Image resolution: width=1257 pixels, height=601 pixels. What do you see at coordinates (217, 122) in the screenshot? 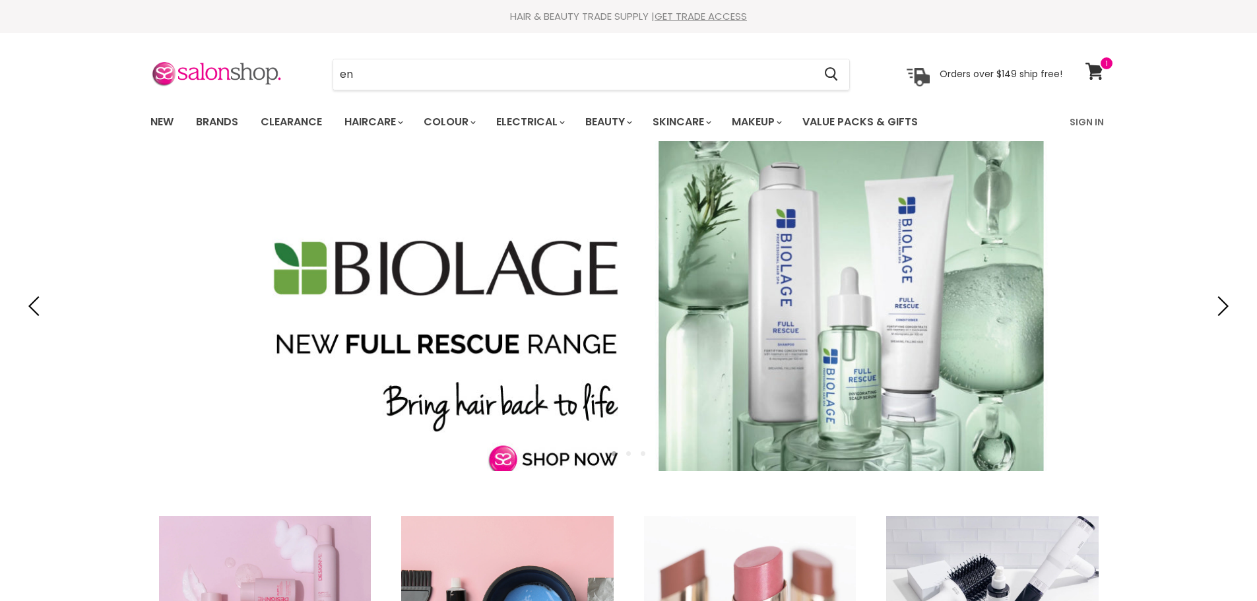
I see `a: Brands` at bounding box center [217, 122].